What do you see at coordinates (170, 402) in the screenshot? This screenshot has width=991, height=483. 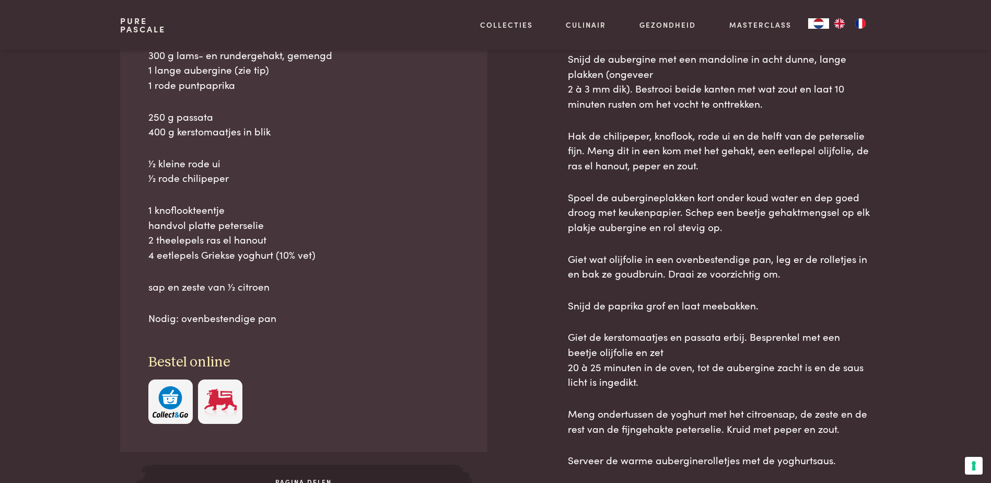 I see `img: c308188babc36a3a401bcb5cb7e020f4d5ab42f7cacd8327e500463a43eeb86c.svg` at bounding box center [170, 402].